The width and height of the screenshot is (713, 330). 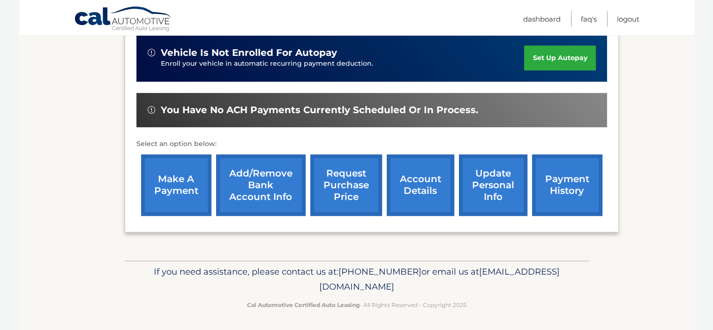 I want to click on p: - All Rights Reserved - Copyright 2025, so click(x=357, y=304).